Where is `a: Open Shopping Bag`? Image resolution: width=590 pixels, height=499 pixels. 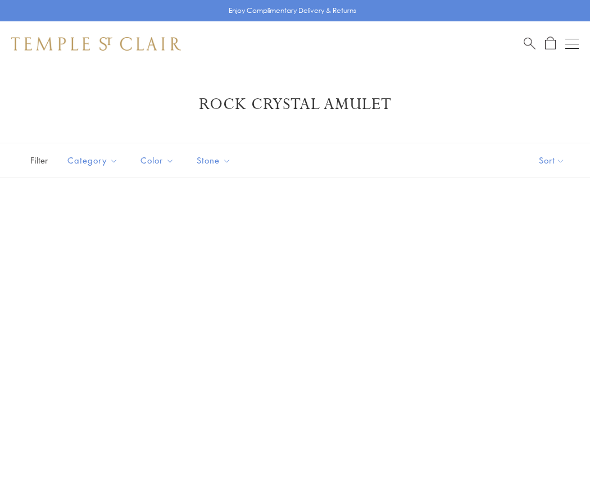
a: Open Shopping Bag is located at coordinates (550, 43).